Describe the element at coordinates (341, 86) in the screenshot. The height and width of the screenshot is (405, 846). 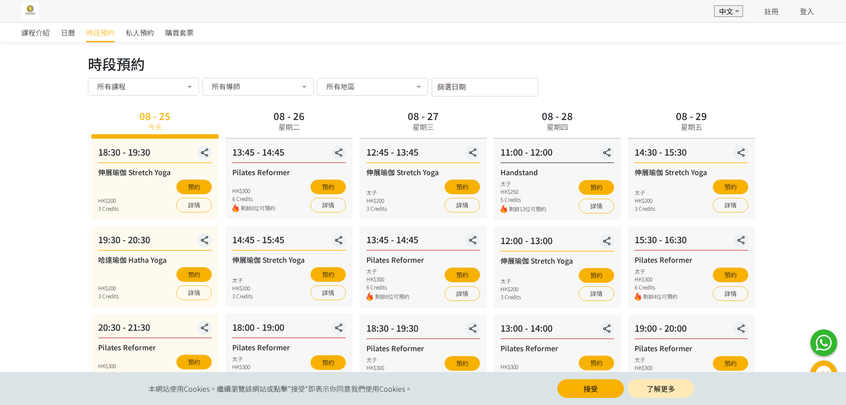
I see `span: 所有地區` at that location.